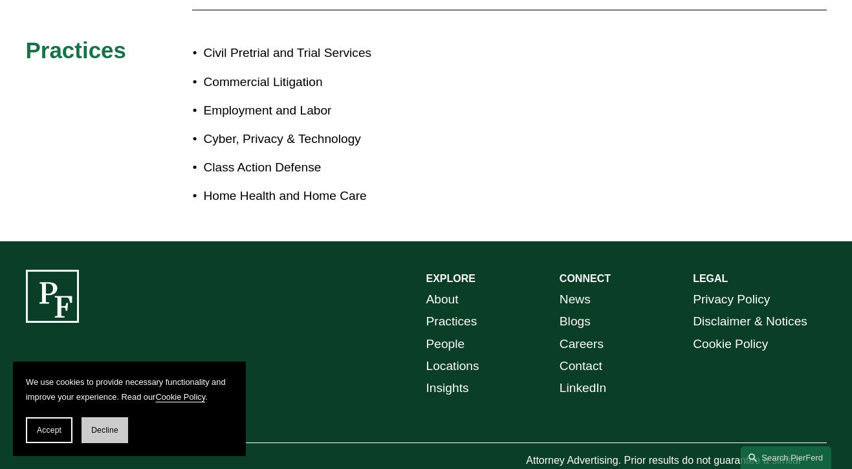 The height and width of the screenshot is (469, 852). Describe the element at coordinates (750, 322) in the screenshot. I see `a: Disclaimer & Notices` at that location.